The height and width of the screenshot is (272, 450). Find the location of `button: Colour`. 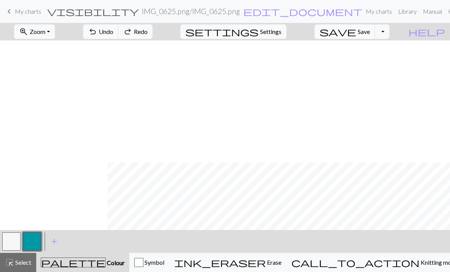

button: Colour is located at coordinates (83, 262).